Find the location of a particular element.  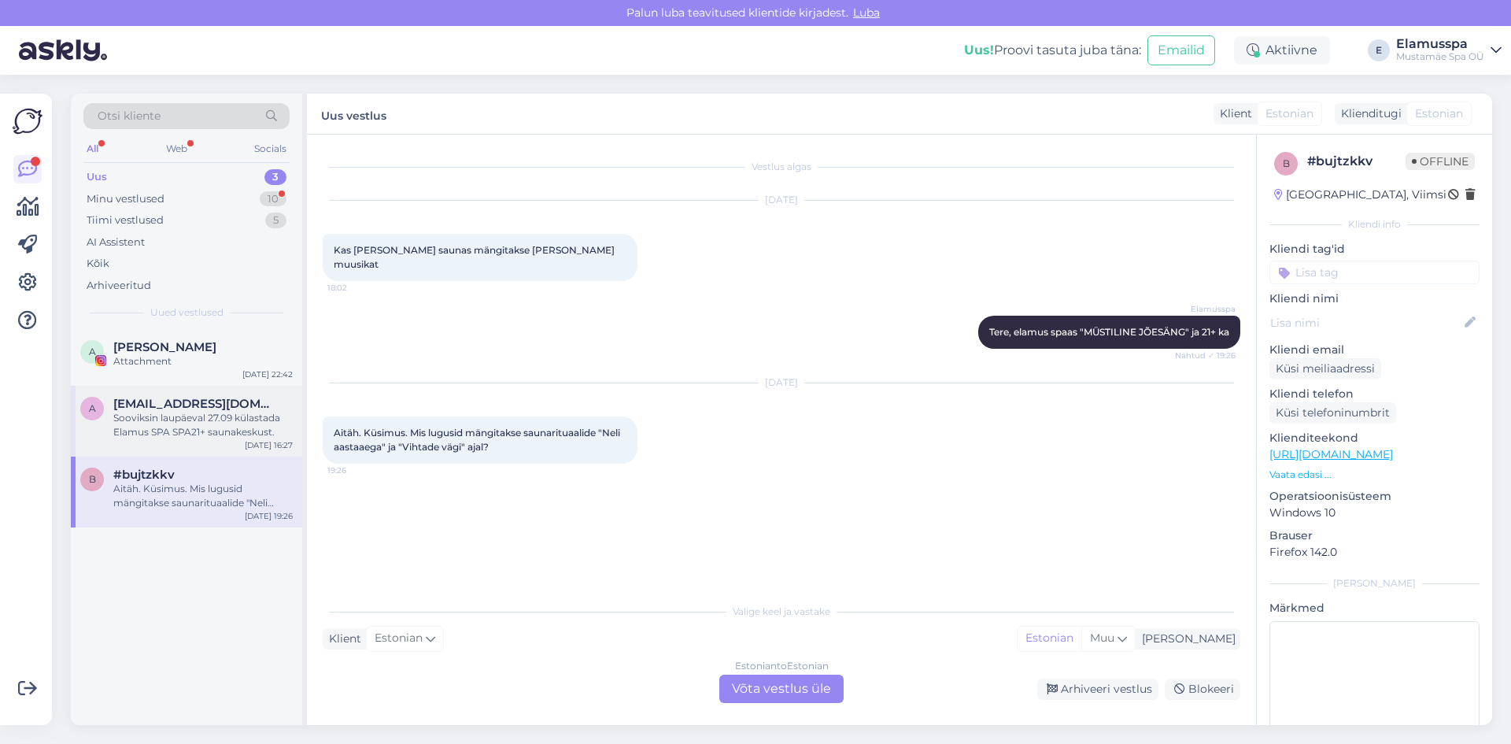

span: Muu is located at coordinates (1102, 638).